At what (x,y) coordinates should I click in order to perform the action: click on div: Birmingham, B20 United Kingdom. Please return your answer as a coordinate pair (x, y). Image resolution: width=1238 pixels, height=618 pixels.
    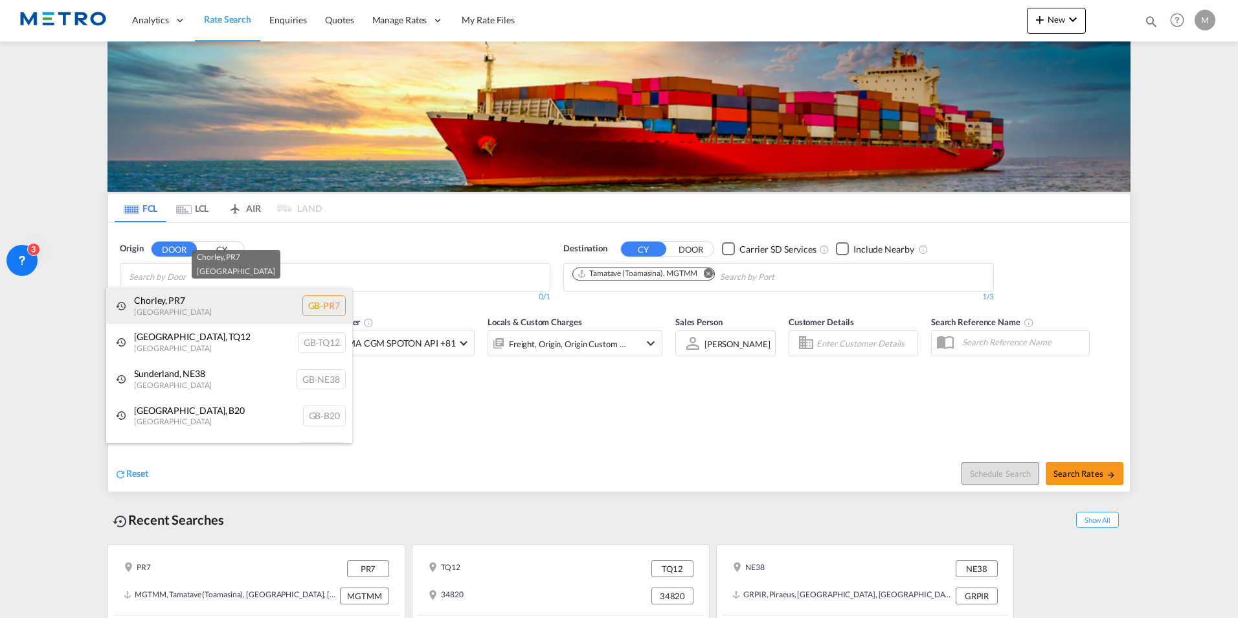
    Looking at the image, I should click on (229, 416).